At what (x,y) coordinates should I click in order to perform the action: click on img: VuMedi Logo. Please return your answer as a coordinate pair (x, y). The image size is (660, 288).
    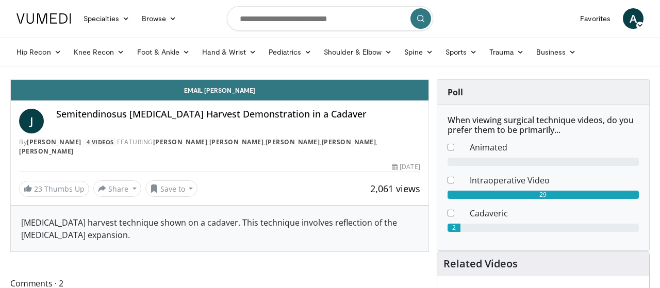
    Looking at the image, I should click on (44, 19).